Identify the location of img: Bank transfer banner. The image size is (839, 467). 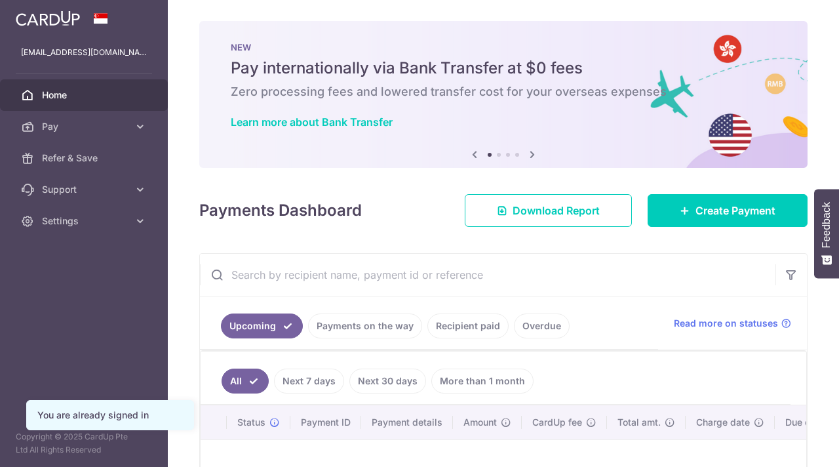
(504, 94).